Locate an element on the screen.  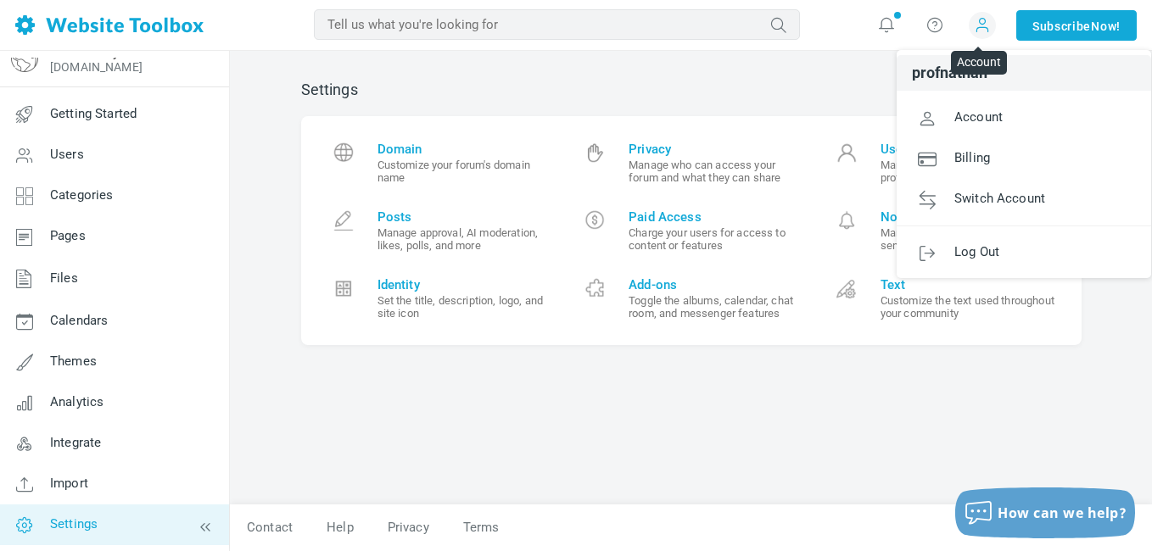
a: Help is located at coordinates (340, 528).